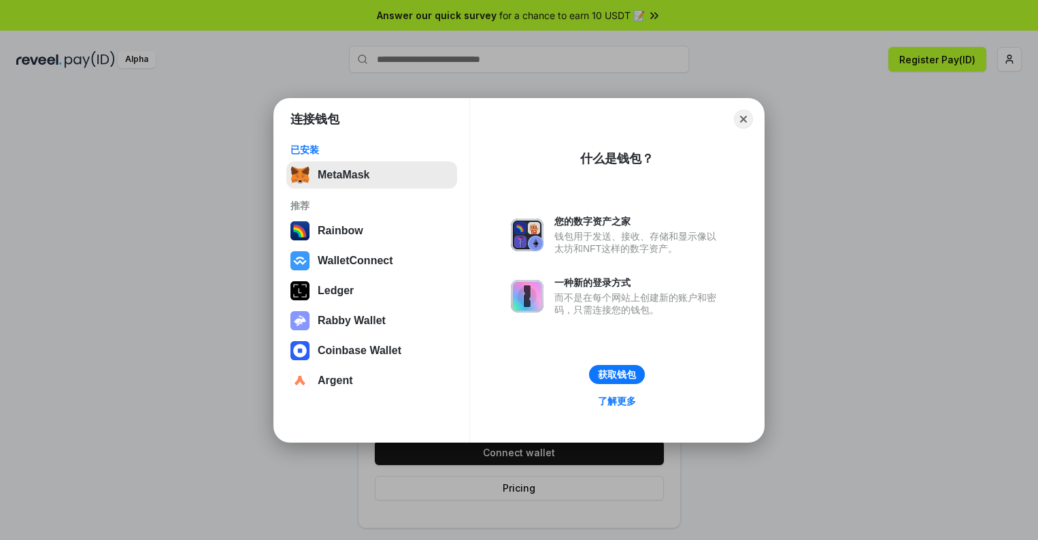 The height and width of the screenshot is (540, 1038). Describe the element at coordinates (617, 401) in the screenshot. I see `div: 了解更多` at that location.